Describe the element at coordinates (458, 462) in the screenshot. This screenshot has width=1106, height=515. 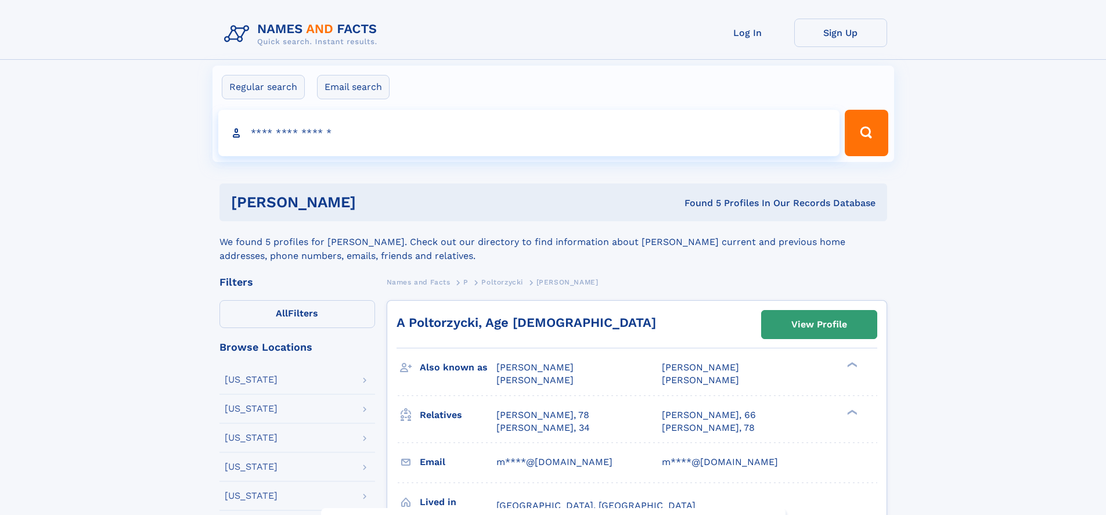
I see `h3: Email` at that location.